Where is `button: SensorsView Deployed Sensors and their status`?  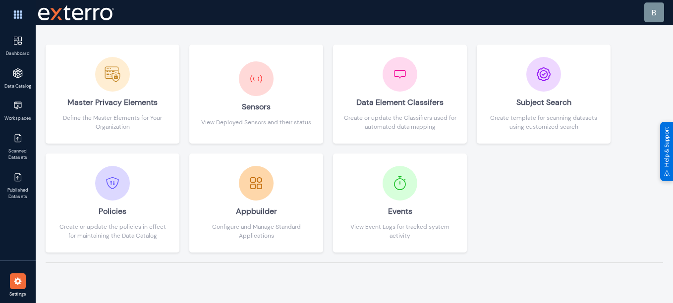 button: SensorsView Deployed Sensors and their status is located at coordinates (256, 94).